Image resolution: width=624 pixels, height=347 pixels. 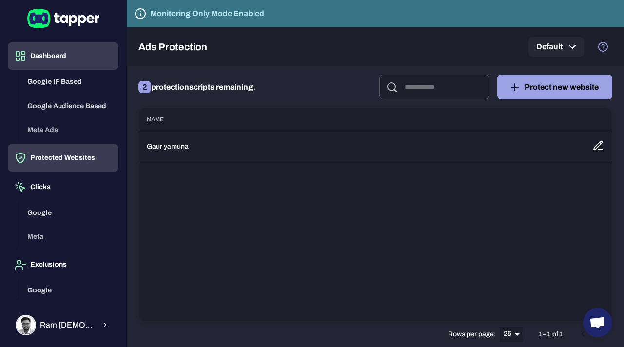 I want to click on h5: Ads Protection, so click(x=173, y=47).